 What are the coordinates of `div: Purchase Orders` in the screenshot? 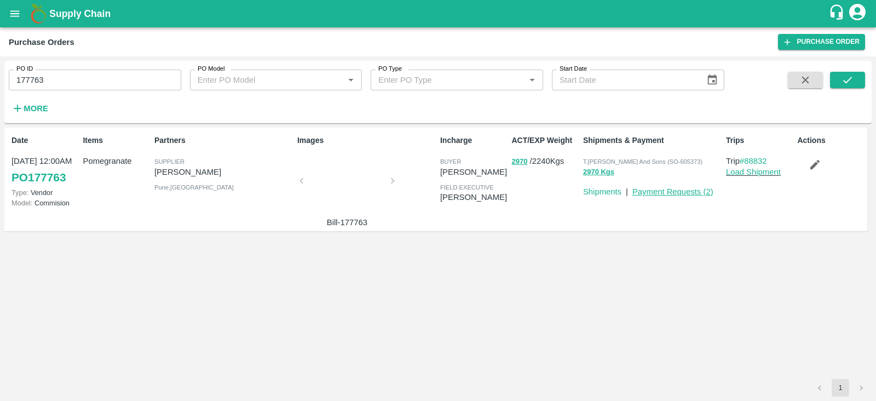 It's located at (42, 42).